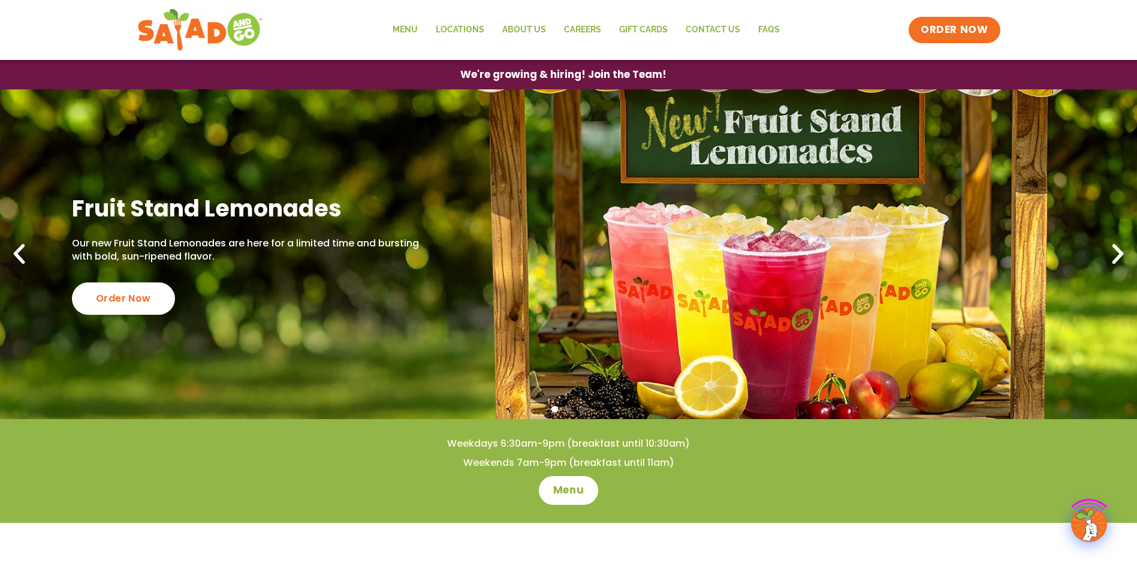 Image resolution: width=1137 pixels, height=572 pixels. What do you see at coordinates (248, 250) in the screenshot?
I see `p: Our new Fruit Stand Lemonades are here for a limited time and bursting with bold, sun-ripened fla...` at bounding box center [248, 250].